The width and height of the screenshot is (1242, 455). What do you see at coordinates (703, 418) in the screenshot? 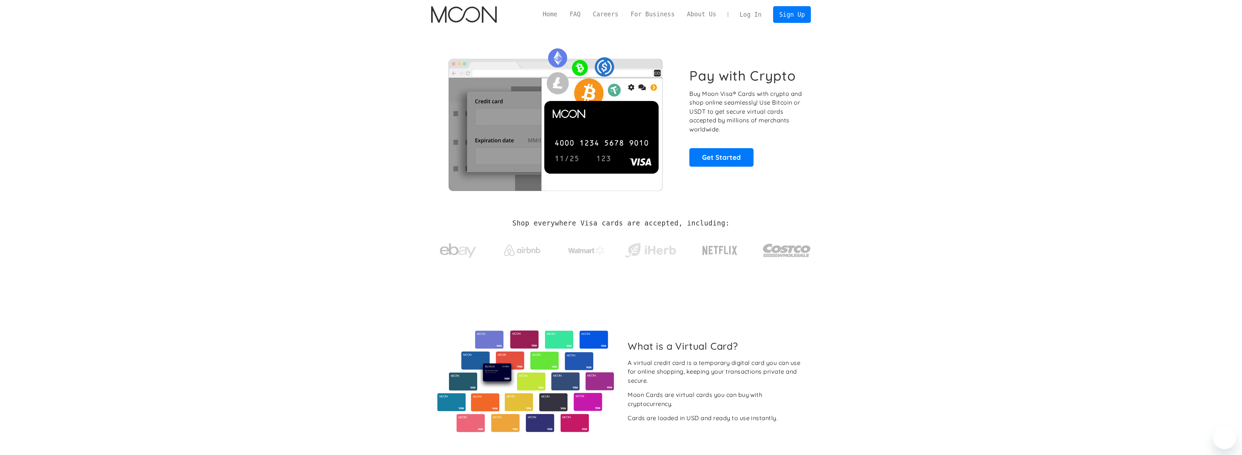
I see `div: Cards are loaded in USD and ready to use instantly.` at bounding box center [703, 418].